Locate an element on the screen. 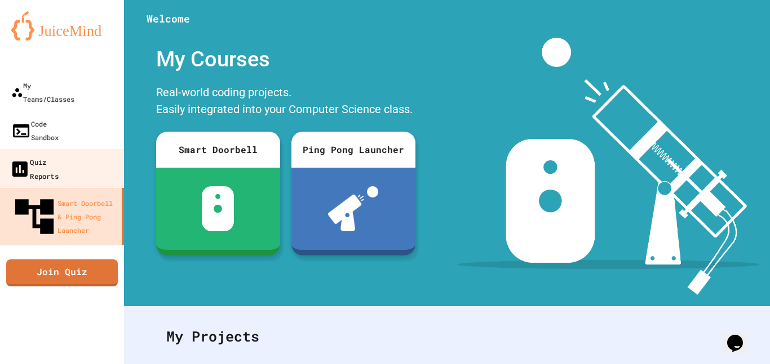 This screenshot has width=770, height=364. div: Real-world coding projects. Easily integrated into your Computer Science class. is located at coordinates (286, 102).